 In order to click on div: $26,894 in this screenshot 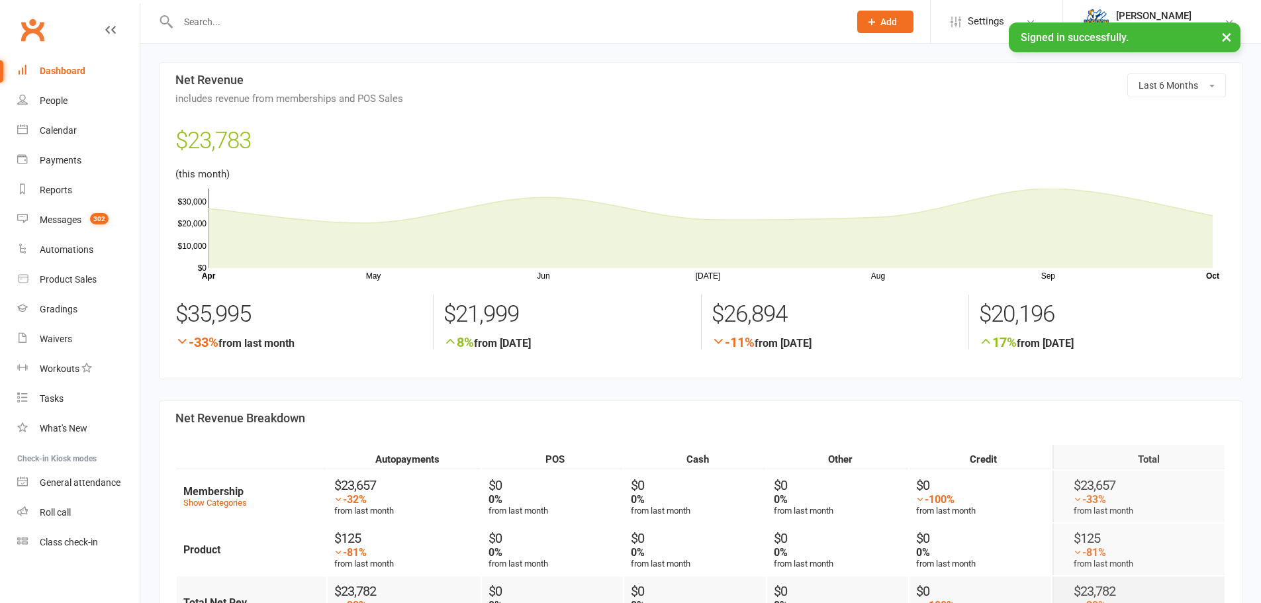, I will do `click(835, 314)`.